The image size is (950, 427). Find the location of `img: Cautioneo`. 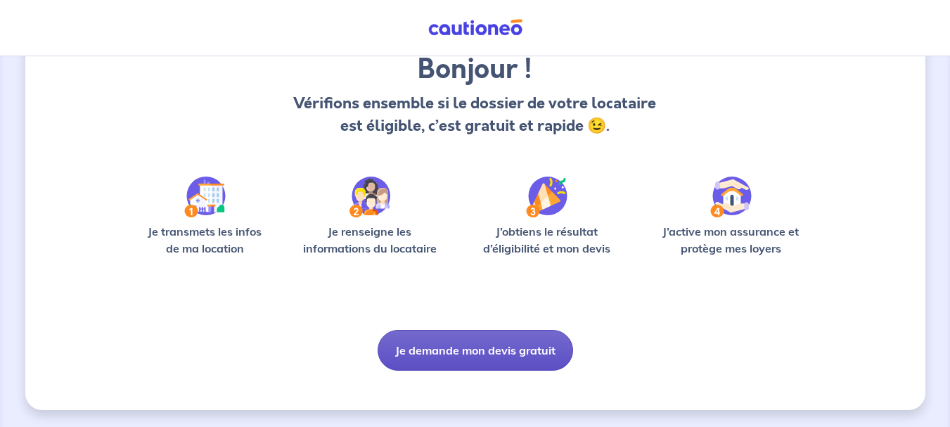

img: Cautioneo is located at coordinates (475, 27).